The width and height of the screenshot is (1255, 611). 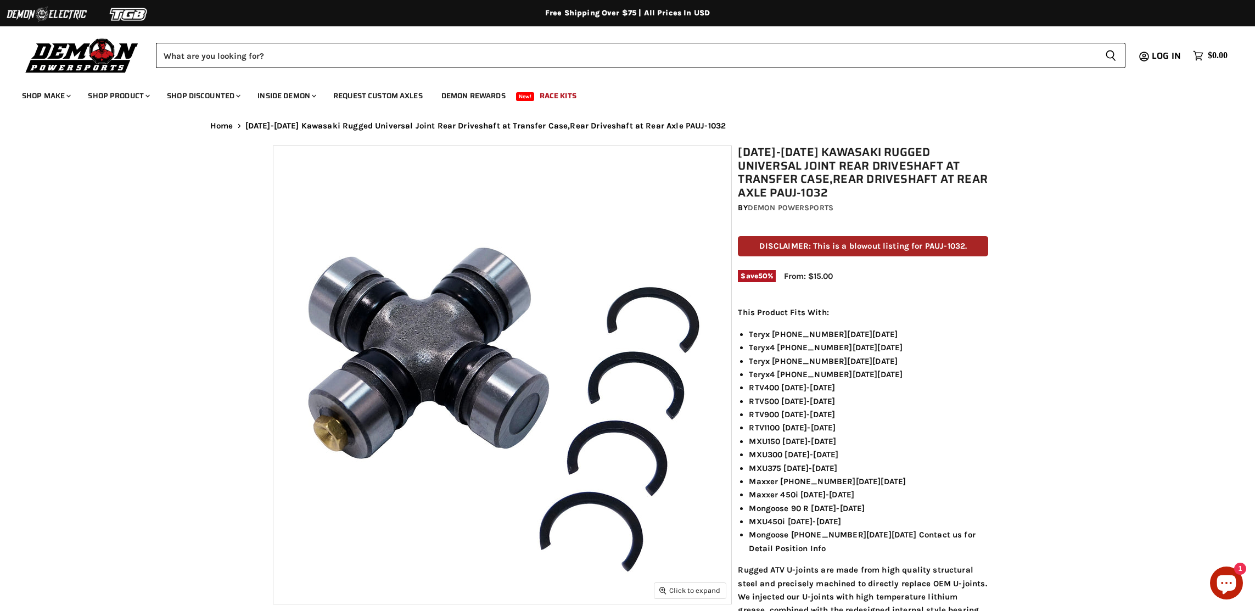 What do you see at coordinates (82, 55) in the screenshot?
I see `img: Demon Powersports` at bounding box center [82, 55].